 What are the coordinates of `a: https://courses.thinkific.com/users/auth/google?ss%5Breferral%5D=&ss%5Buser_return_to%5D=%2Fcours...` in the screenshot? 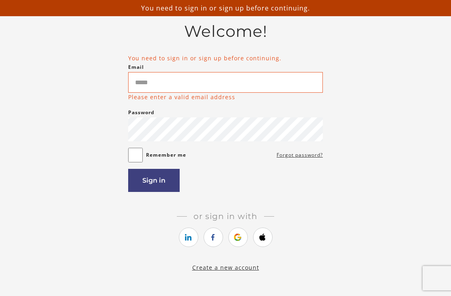 It's located at (238, 237).